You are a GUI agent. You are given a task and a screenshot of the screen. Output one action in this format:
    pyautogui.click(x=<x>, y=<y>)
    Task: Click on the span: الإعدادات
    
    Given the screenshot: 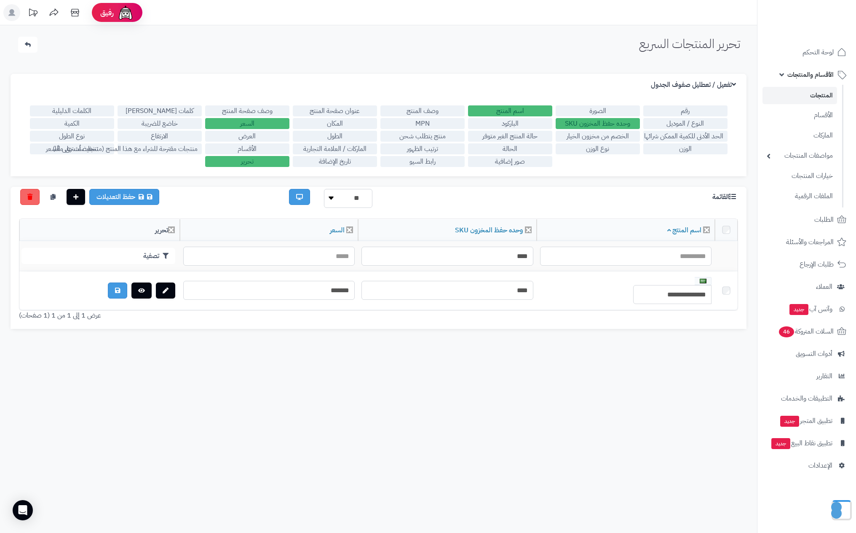 What is the action you would take?
    pyautogui.click(x=820, y=465)
    